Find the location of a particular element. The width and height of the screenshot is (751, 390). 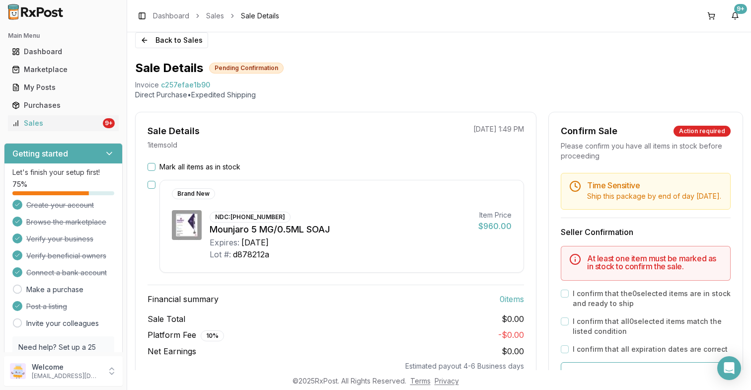

h5: At least one item must be marked as in stock to confirm the sale. is located at coordinates (654, 262).